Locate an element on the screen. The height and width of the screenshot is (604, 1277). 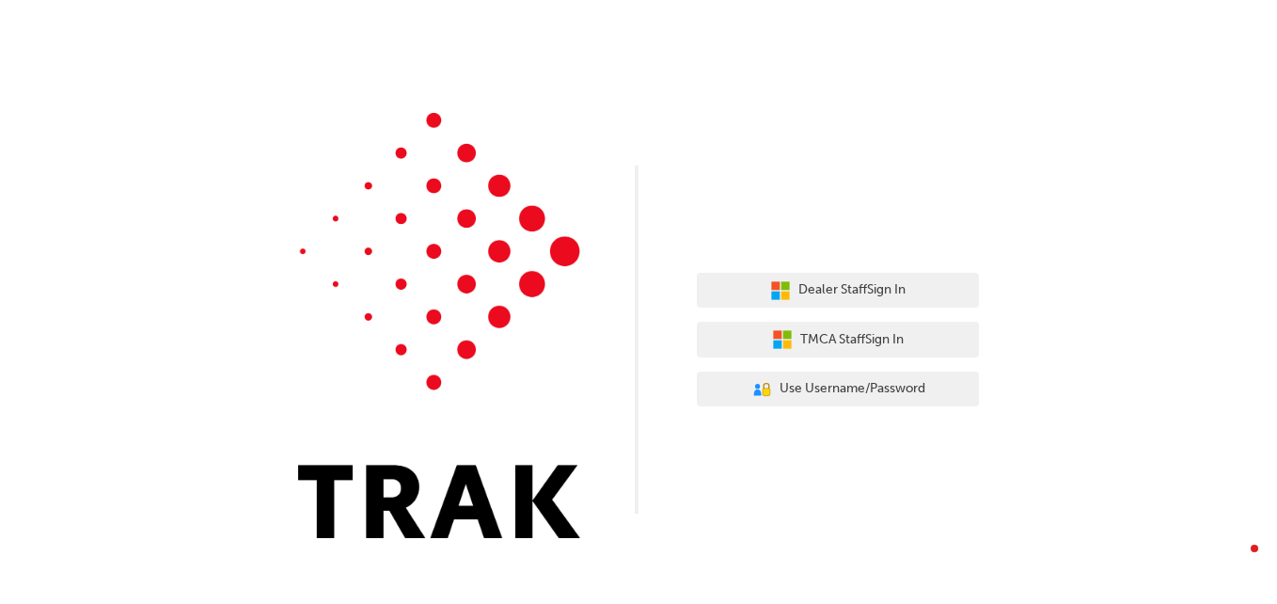
span: Use Username/Password is located at coordinates (852, 388).